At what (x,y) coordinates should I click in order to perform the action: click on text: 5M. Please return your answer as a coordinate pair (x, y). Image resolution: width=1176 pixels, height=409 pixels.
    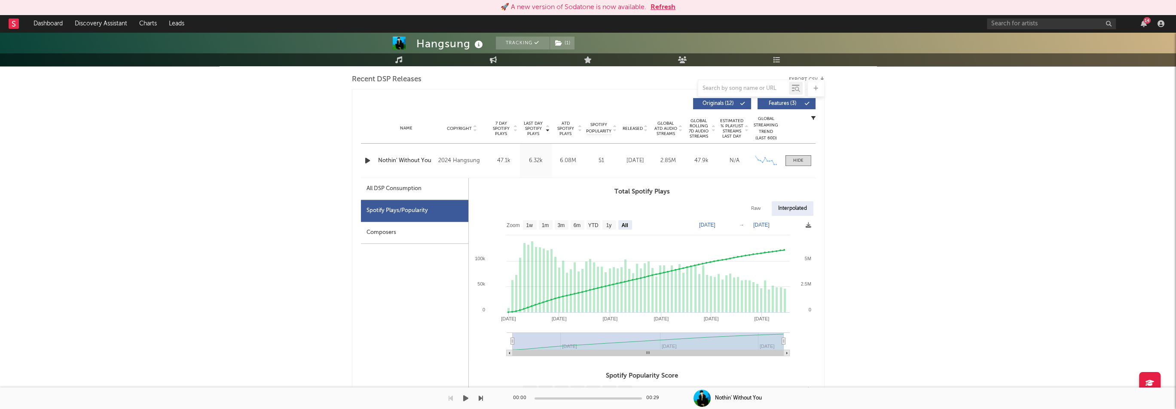
    Looking at the image, I should click on (807, 258).